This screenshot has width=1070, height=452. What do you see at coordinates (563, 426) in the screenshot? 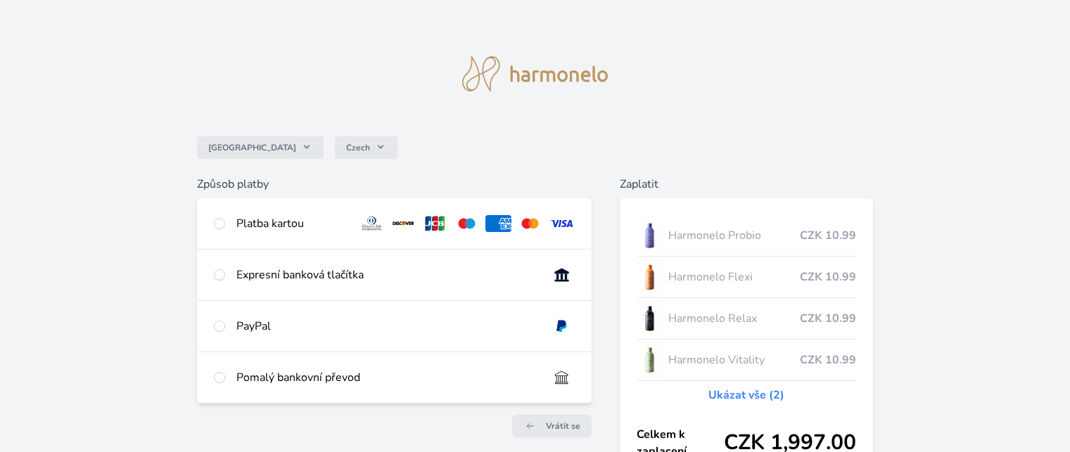
I see `span: Vrátit se` at bounding box center [563, 426].